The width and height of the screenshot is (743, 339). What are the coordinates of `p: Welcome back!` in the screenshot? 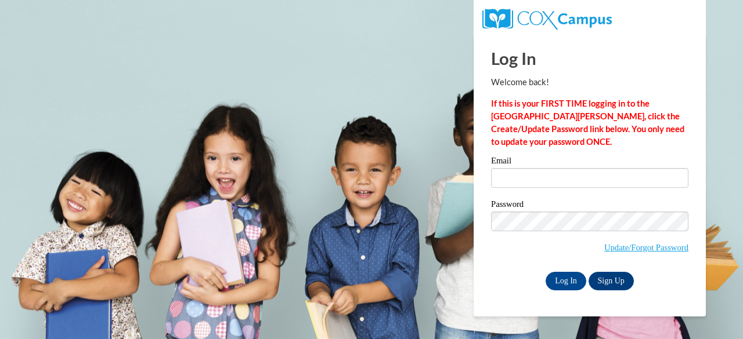 It's located at (589, 82).